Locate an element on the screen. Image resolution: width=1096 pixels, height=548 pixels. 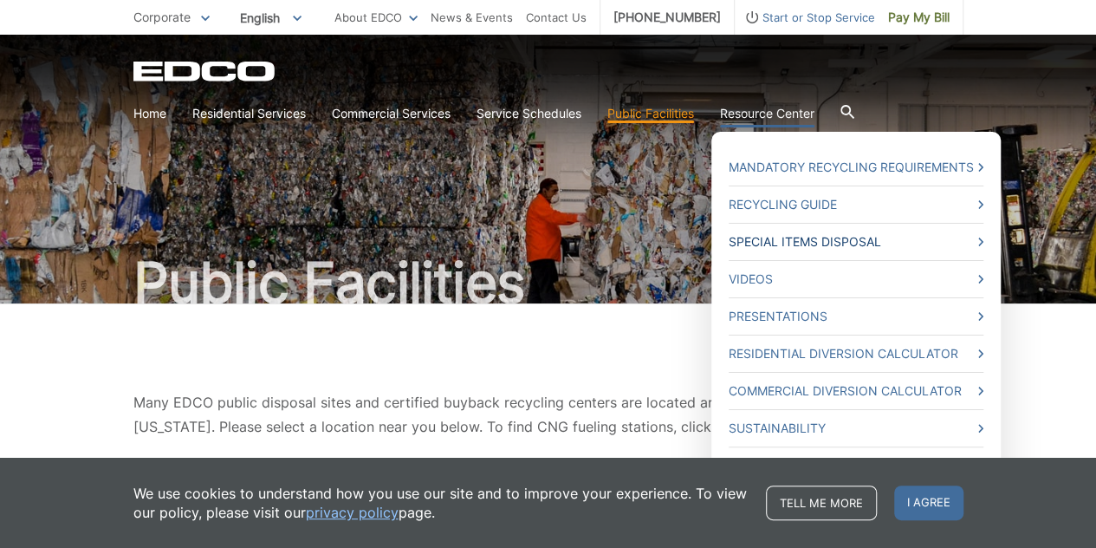
a: Residential Diversion Calculator is located at coordinates (856, 353).